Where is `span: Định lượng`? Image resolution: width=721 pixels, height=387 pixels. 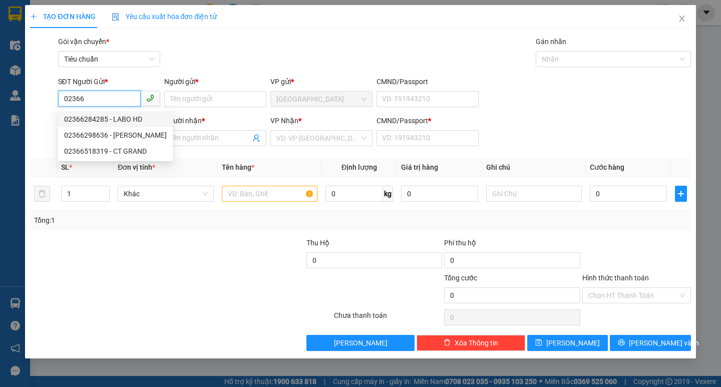 span: Định lượng is located at coordinates (359, 167).